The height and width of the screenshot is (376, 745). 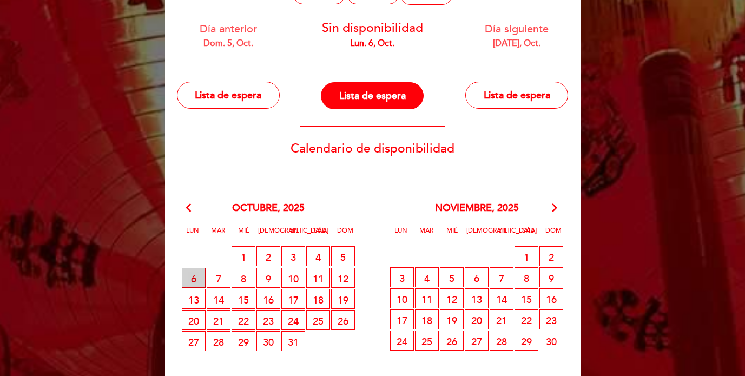 I want to click on span: Sin disponibilidad, so click(x=372, y=28).